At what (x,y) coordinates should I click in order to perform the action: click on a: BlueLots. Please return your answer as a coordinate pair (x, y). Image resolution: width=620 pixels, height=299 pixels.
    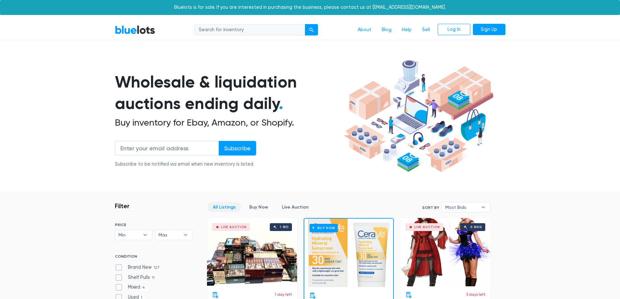
    Looking at the image, I should click on (135, 30).